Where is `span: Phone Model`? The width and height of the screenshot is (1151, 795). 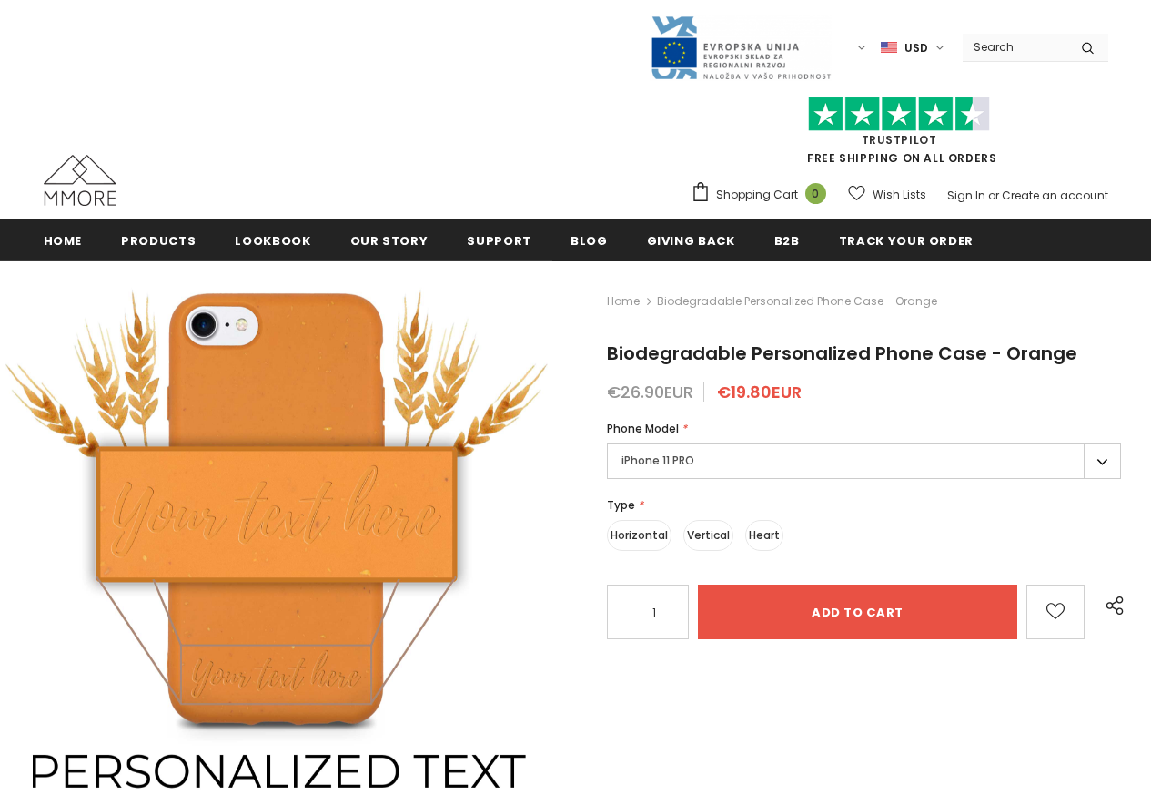 span: Phone Model is located at coordinates (643, 428).